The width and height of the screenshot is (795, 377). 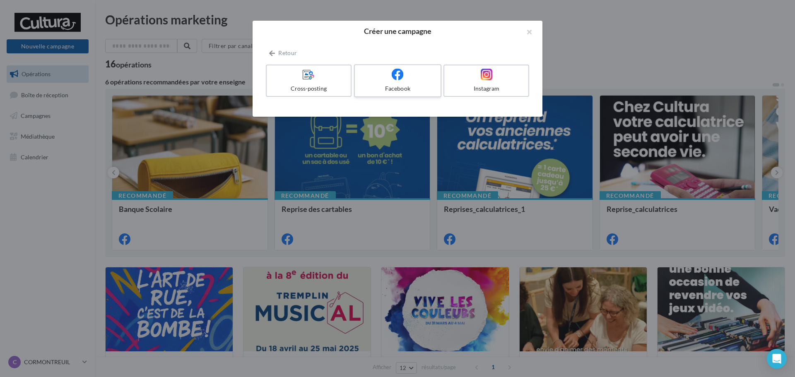 I want to click on div: Instagram, so click(x=486, y=89).